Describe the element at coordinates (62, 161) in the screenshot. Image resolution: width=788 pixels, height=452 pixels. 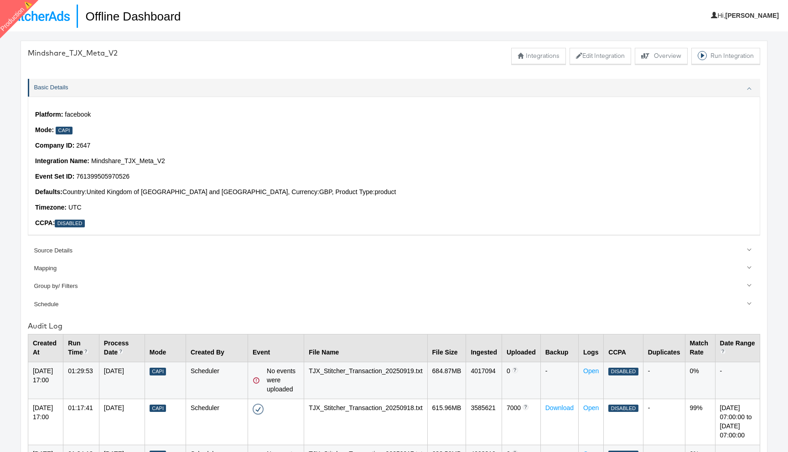
I see `strong: Integration Name:` at that location.